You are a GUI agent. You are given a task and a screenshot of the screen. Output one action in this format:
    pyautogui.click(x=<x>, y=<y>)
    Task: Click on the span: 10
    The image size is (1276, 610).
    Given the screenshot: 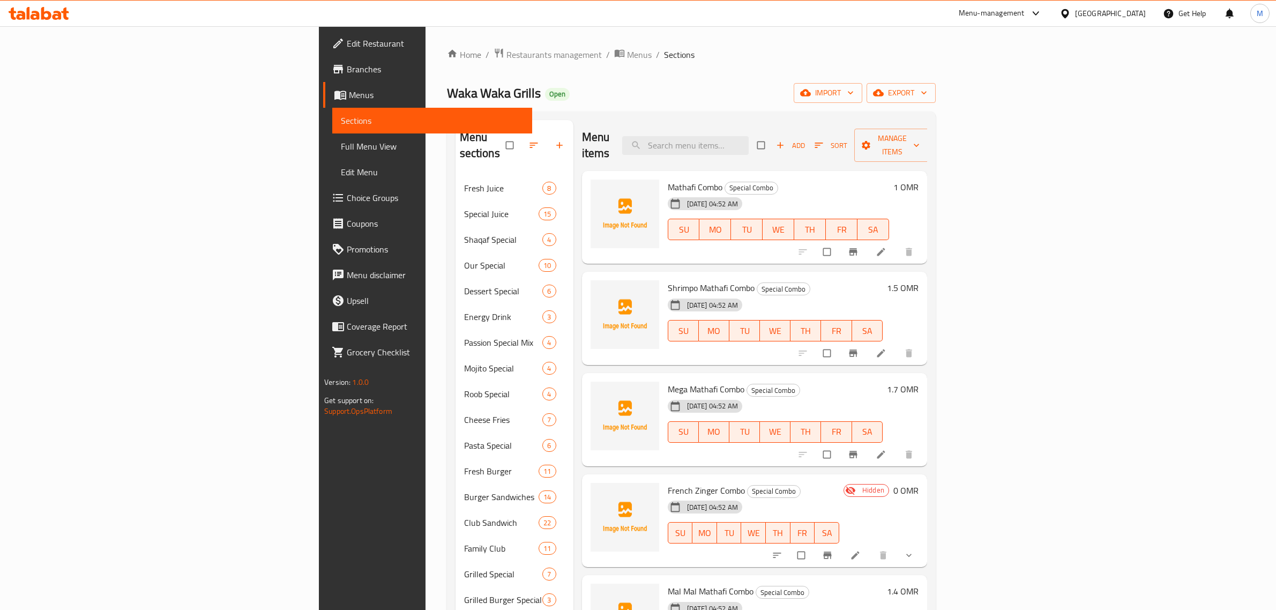 What is the action you would take?
    pyautogui.click(x=547, y=265)
    